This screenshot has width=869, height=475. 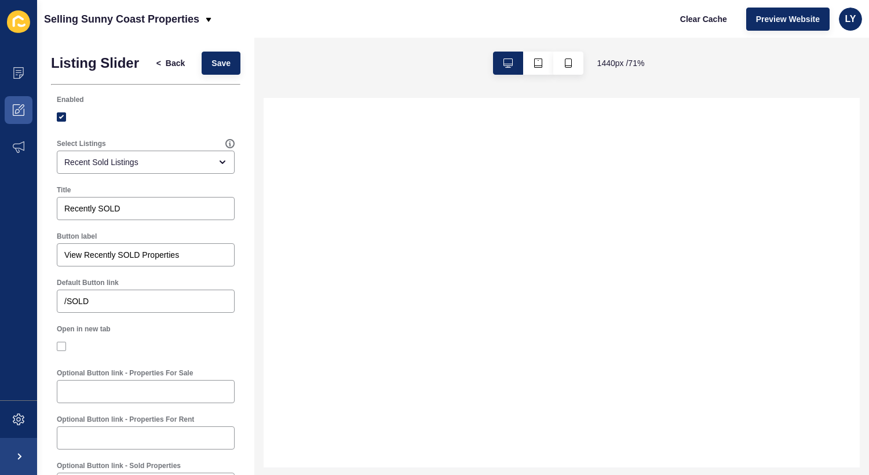 What do you see at coordinates (221, 63) in the screenshot?
I see `span: Save` at bounding box center [221, 63].